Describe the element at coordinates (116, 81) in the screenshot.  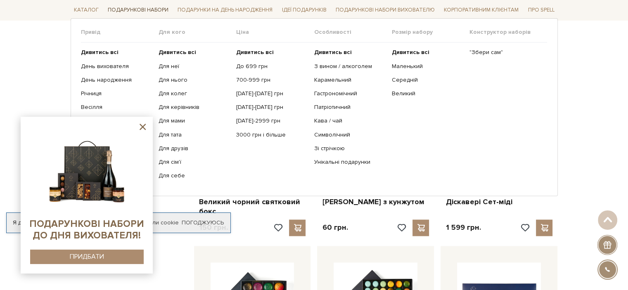
I see `a: День народження` at that location.